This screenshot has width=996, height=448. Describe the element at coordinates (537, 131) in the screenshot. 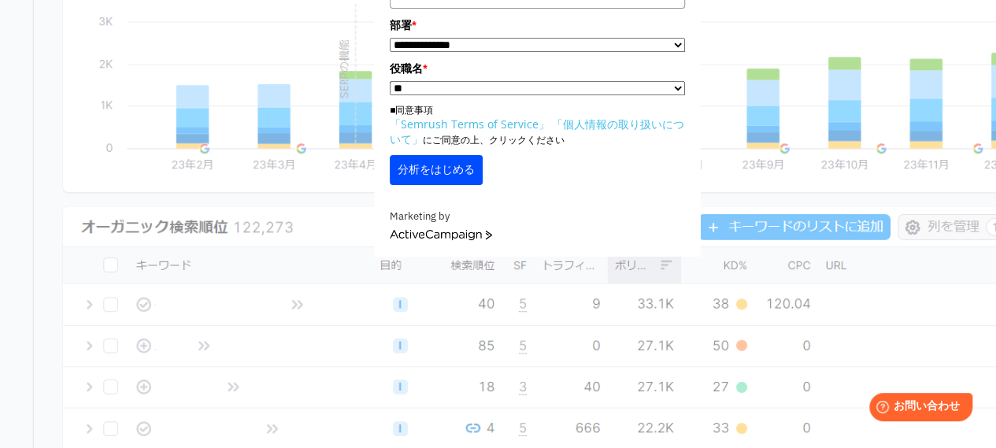

I see `a: 「個人情報の取り扱いについて」` at that location.